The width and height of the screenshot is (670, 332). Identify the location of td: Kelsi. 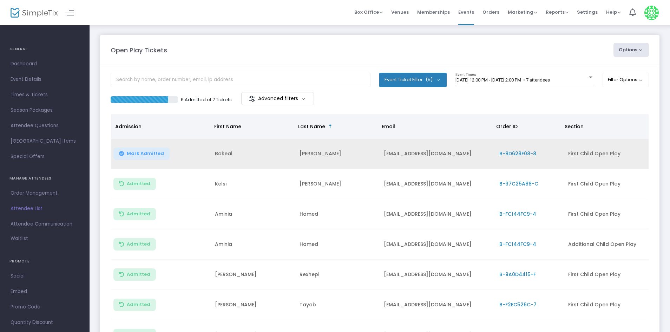
(253, 184).